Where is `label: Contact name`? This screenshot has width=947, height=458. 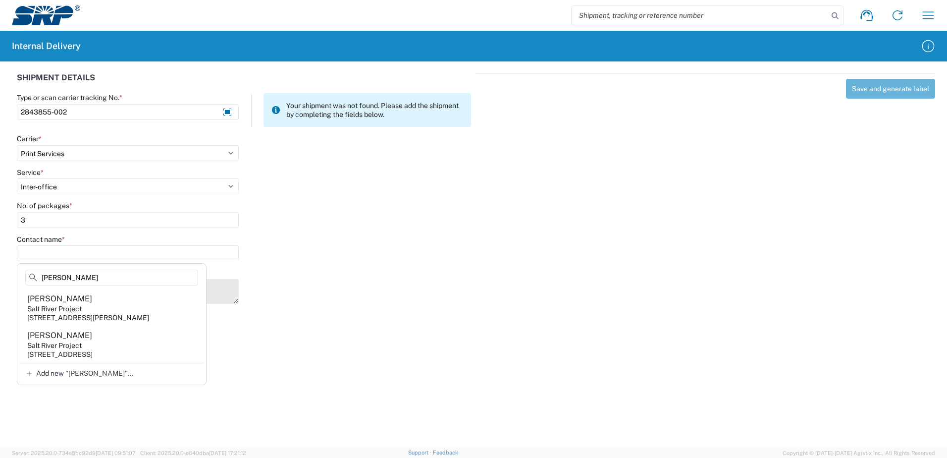 label: Contact name is located at coordinates (41, 239).